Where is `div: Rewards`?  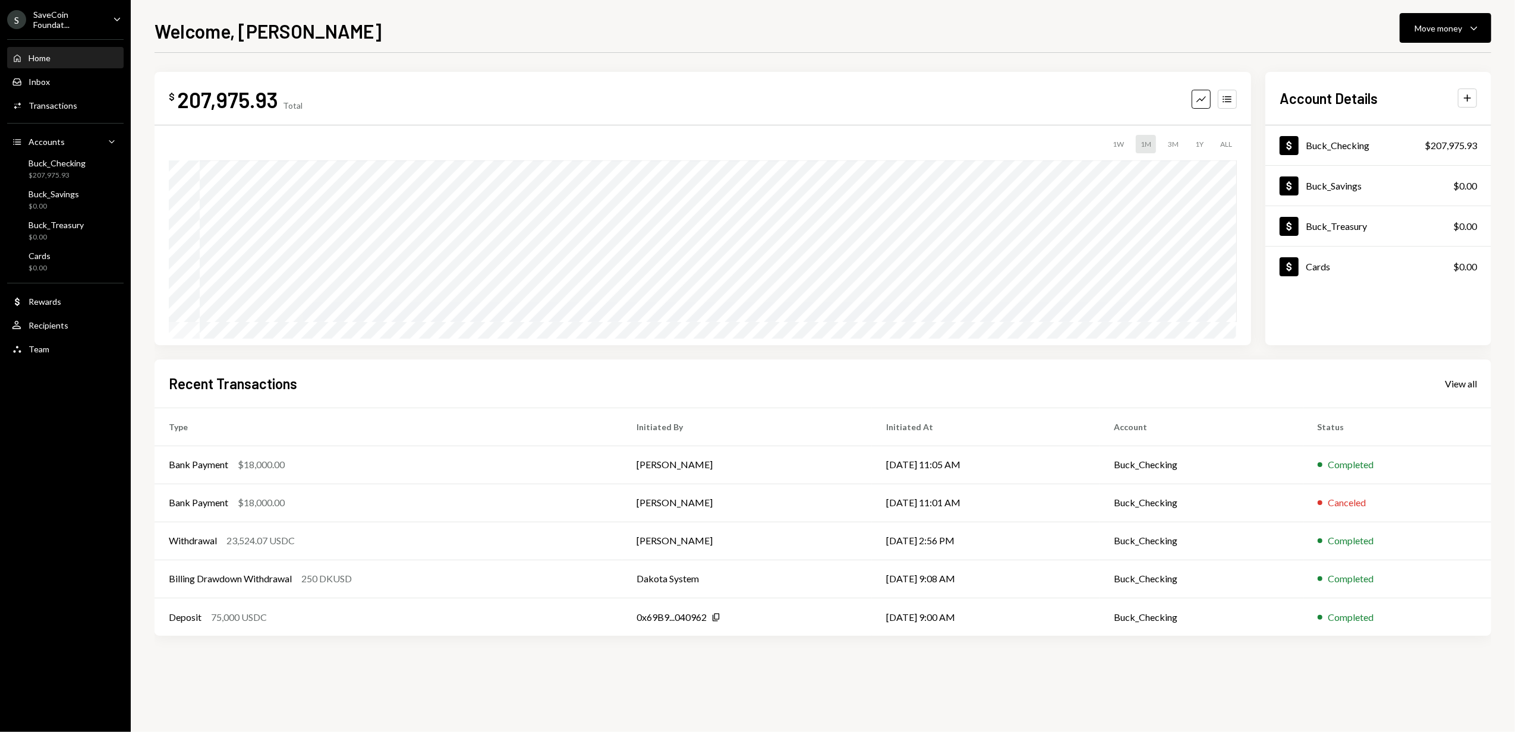 div: Rewards is located at coordinates (45, 301).